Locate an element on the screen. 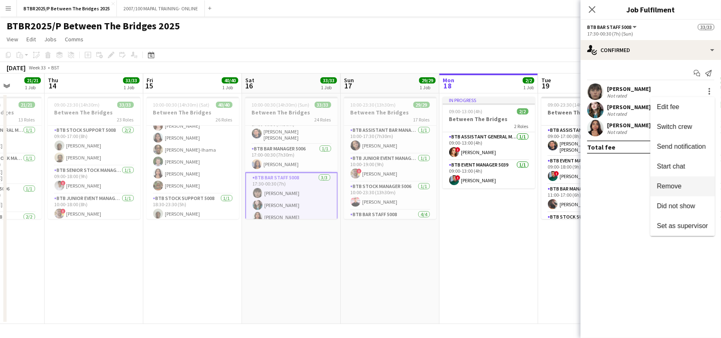 The height and width of the screenshot is (338, 721). span: Set as supervisor is located at coordinates (682, 225).